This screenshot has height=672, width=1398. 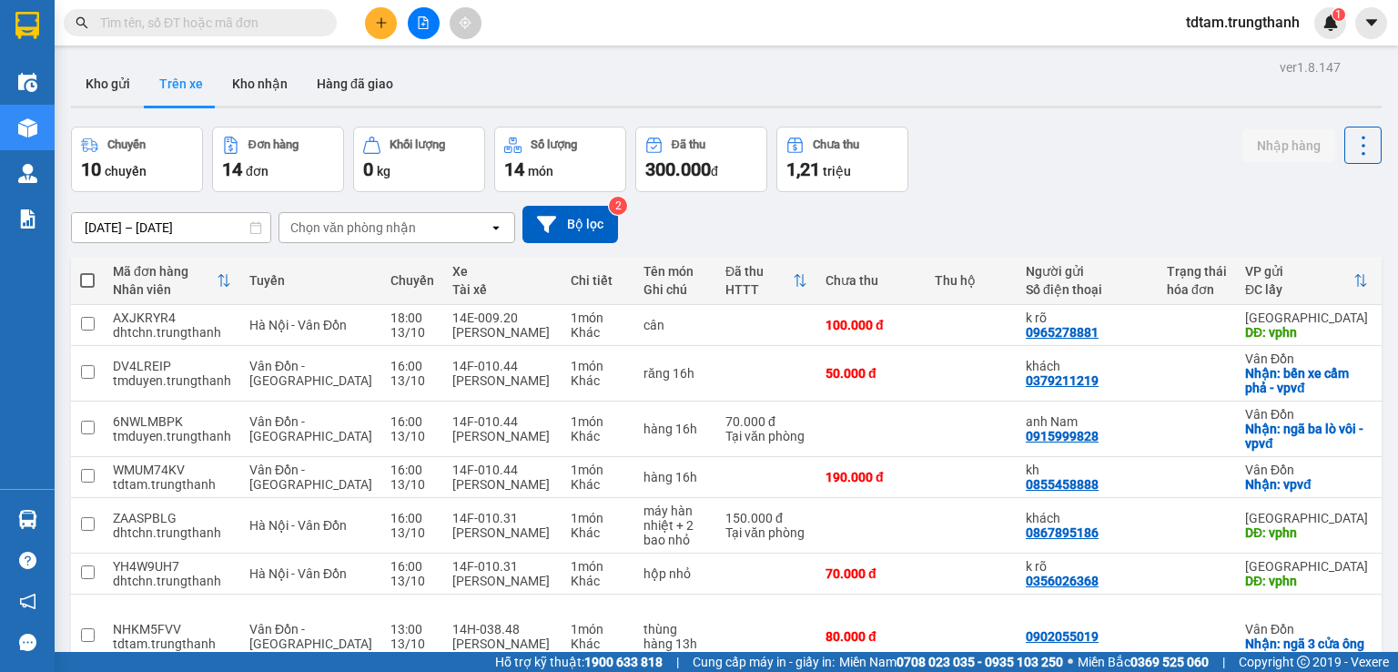 What do you see at coordinates (1306, 436) in the screenshot?
I see `div: Nhận: ngã ba lò vôi - vpvđ` at bounding box center [1306, 436].